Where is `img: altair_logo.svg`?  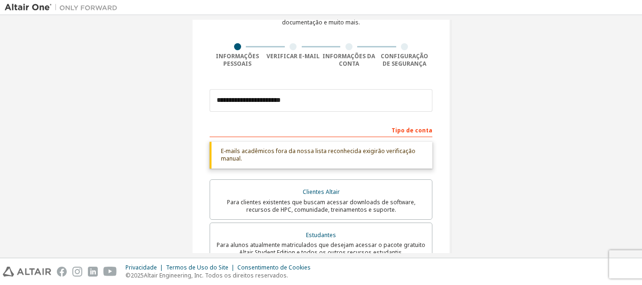
img: altair_logo.svg is located at coordinates (27, 271).